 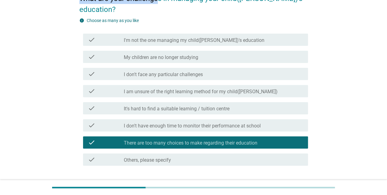 I want to click on label: I don't face any particular challenges, so click(x=163, y=75).